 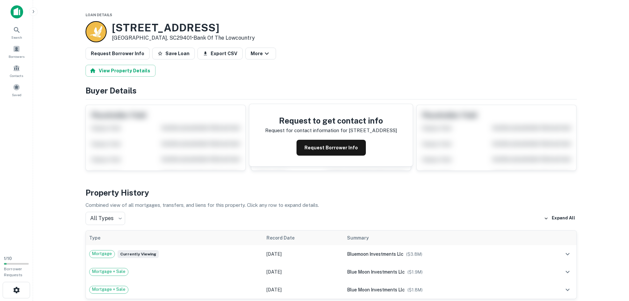 What do you see at coordinates (331, 205) in the screenshot?
I see `p: Combined view of all mortgages, transfers, and liens for this property. Click any row to expand d...` at bounding box center [331, 205].